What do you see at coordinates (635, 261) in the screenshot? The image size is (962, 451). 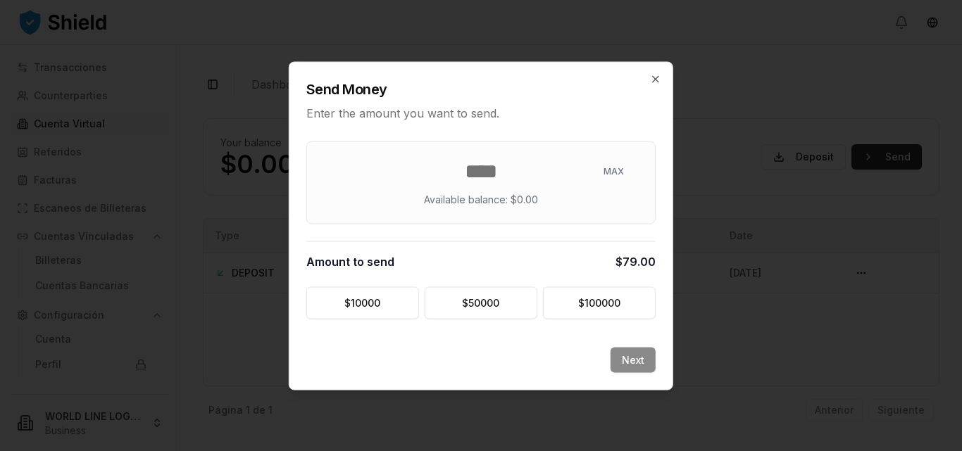 I see `span: $79.00` at bounding box center [635, 261].